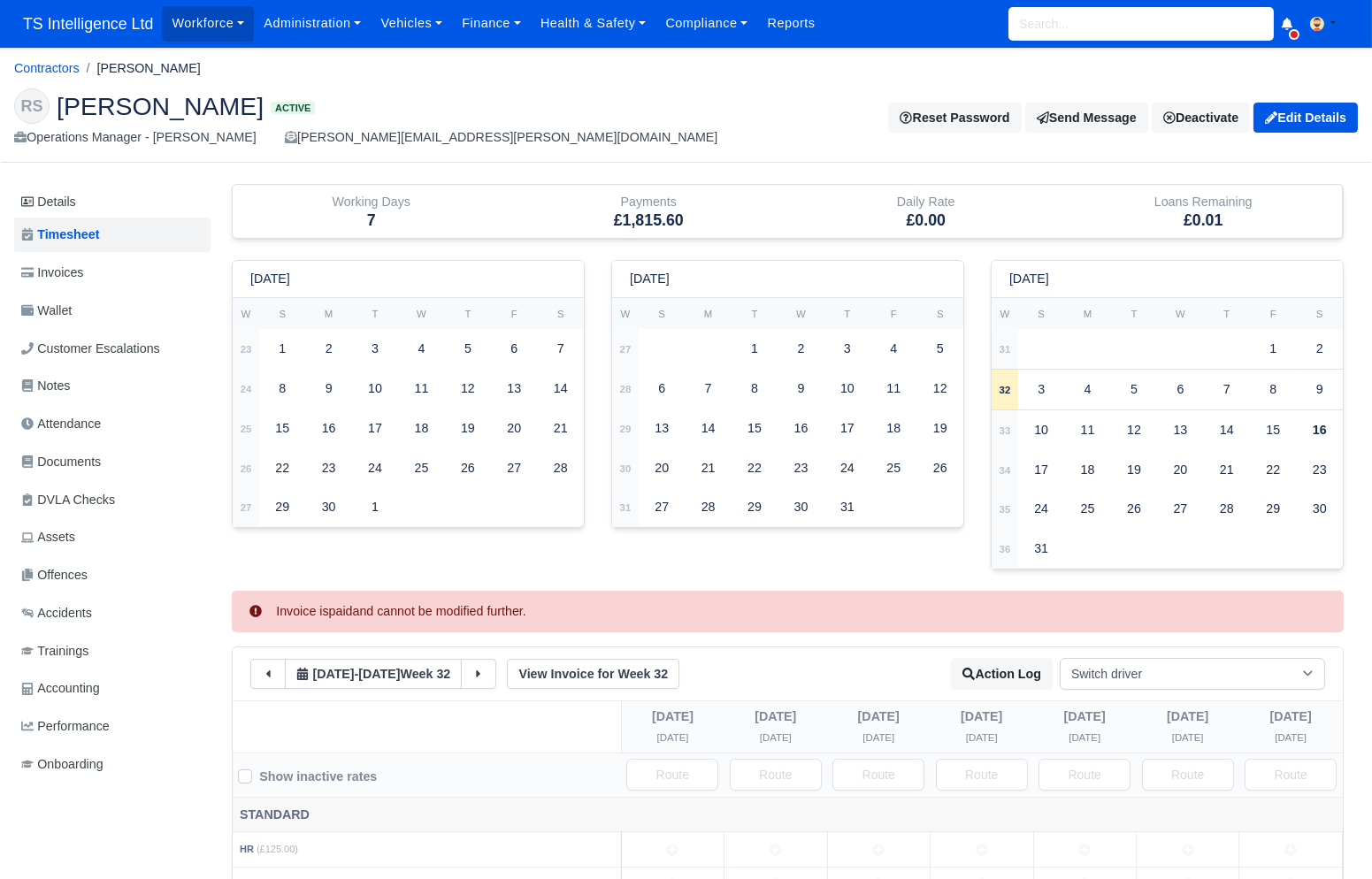 The image size is (1372, 879). Describe the element at coordinates (1320, 470) in the screenshot. I see `div: 23` at that location.